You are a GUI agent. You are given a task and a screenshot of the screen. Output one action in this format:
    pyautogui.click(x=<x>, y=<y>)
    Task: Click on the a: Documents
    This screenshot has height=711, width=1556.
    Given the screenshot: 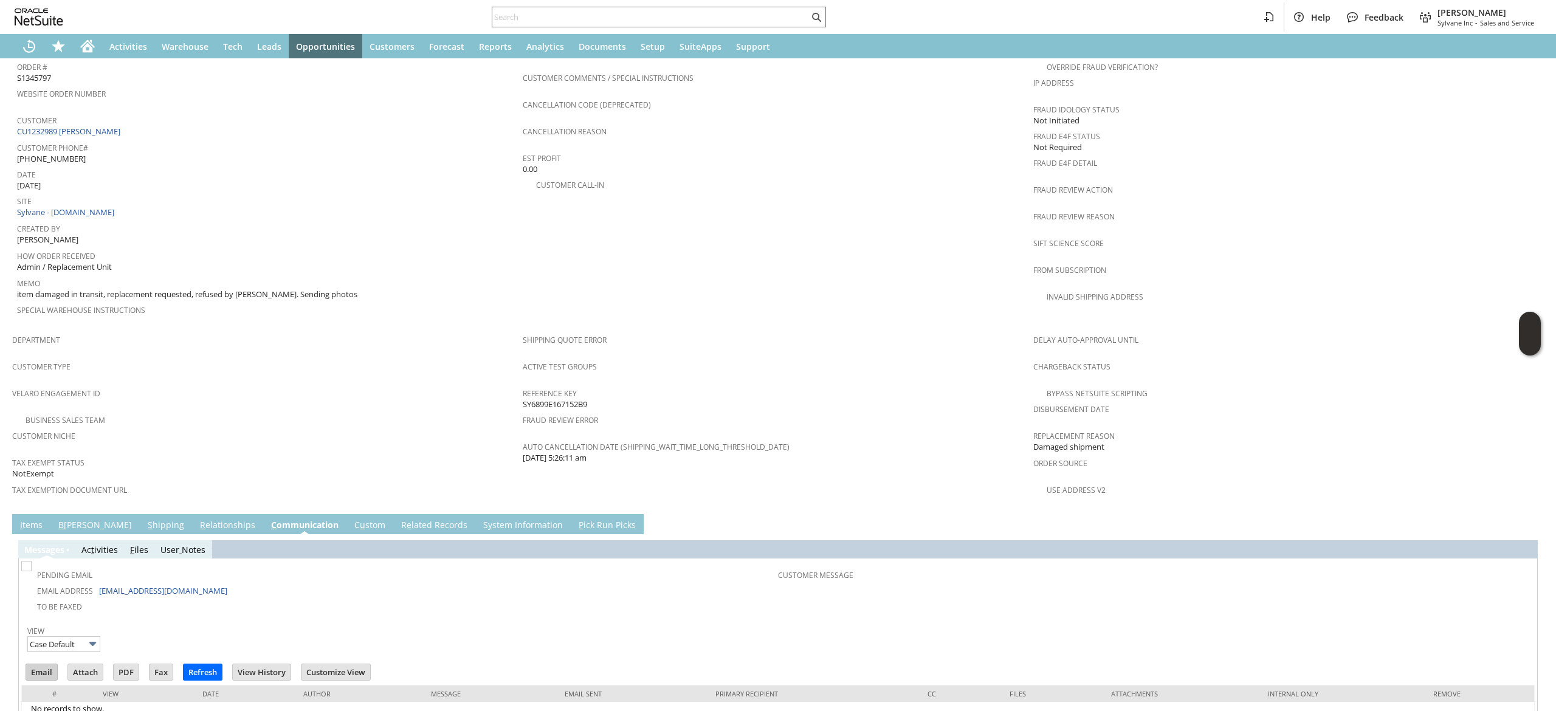 What is the action you would take?
    pyautogui.click(x=603, y=46)
    